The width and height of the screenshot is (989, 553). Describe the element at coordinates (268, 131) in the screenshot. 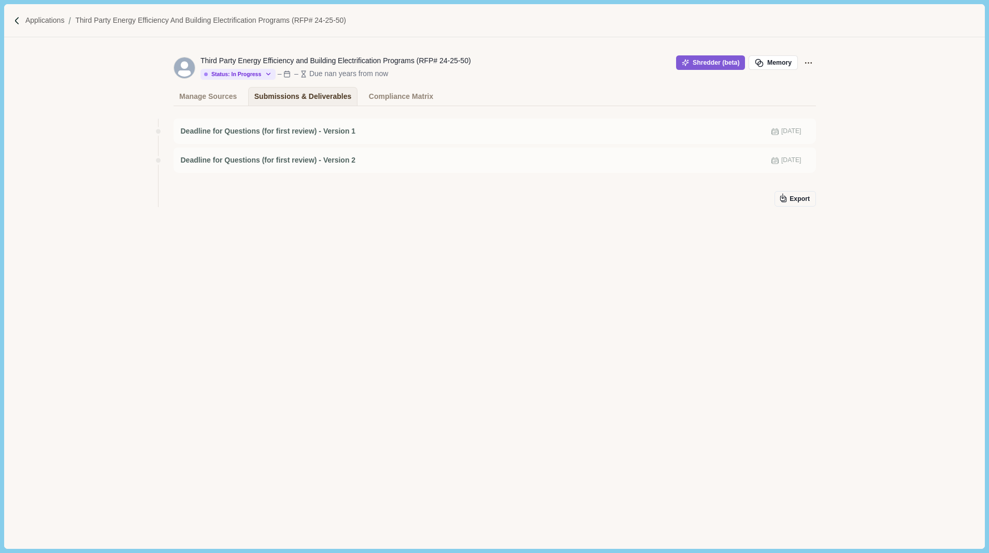

I see `span: Deadline for Questions (for first review) - Version 1` at that location.